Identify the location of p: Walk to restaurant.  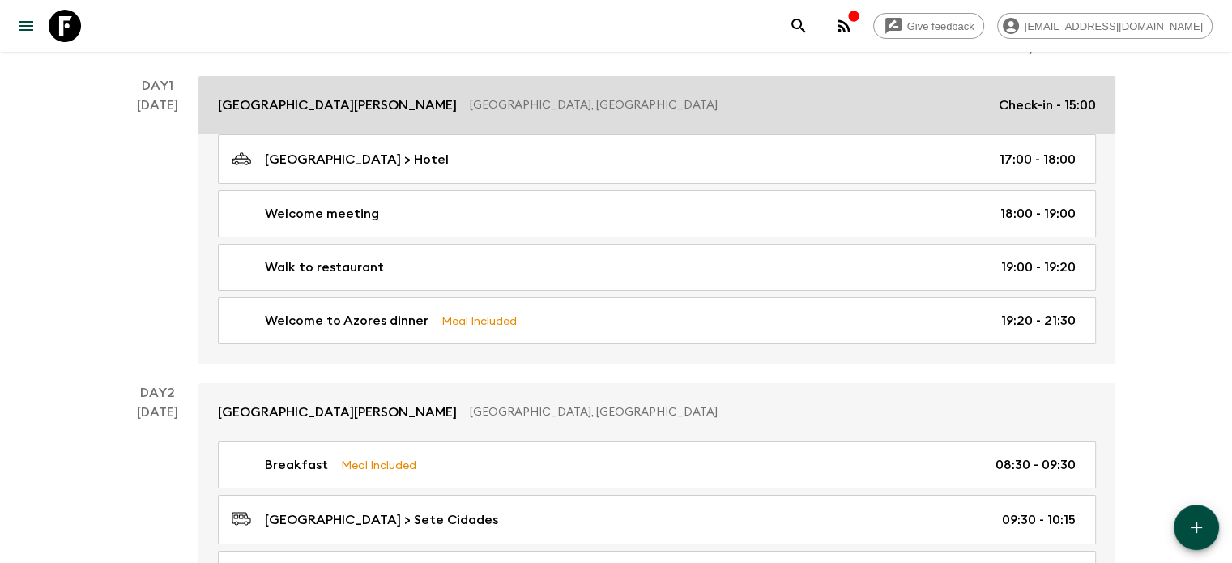
(324, 267).